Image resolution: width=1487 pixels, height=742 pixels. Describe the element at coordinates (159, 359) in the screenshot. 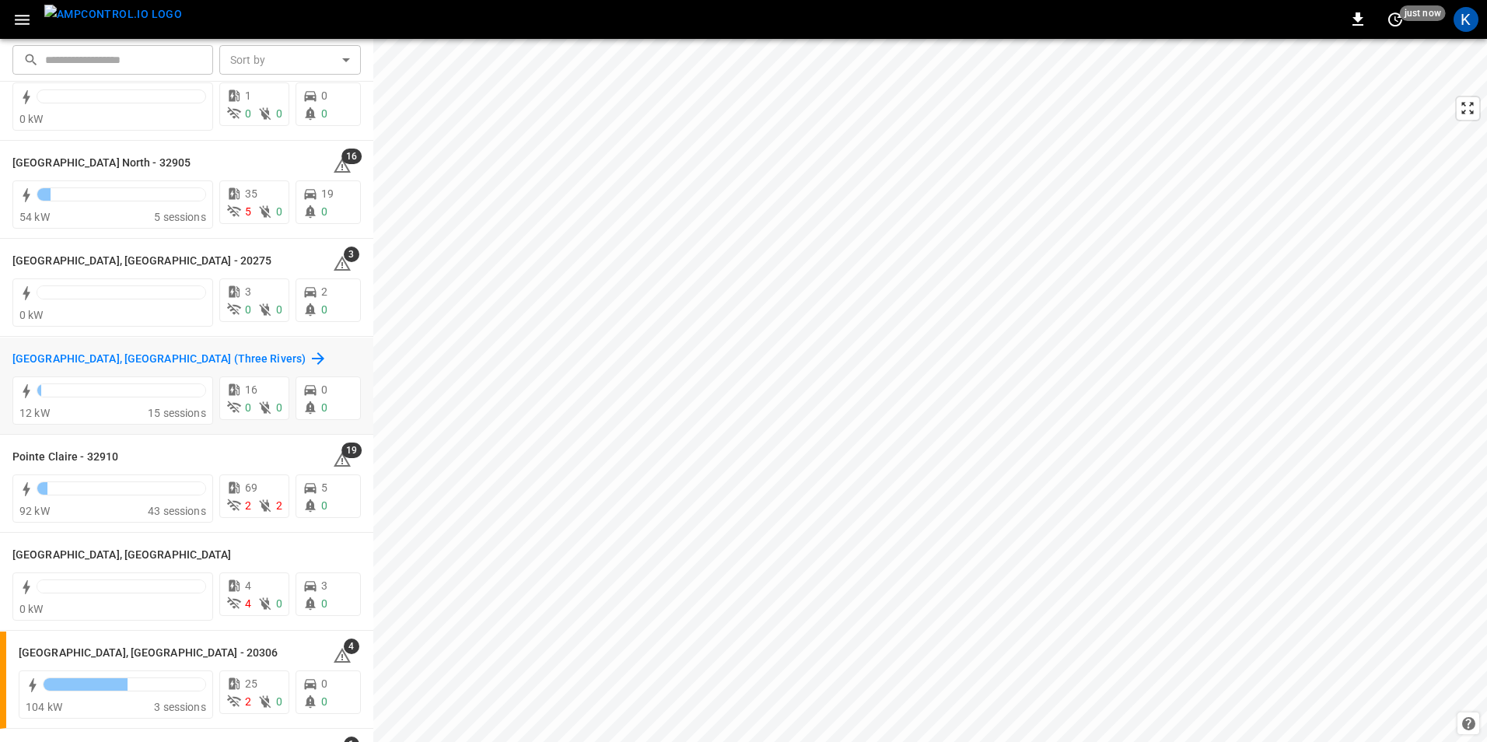

I see `h6: Pittsburgh, PA (Three Rivers)` at that location.